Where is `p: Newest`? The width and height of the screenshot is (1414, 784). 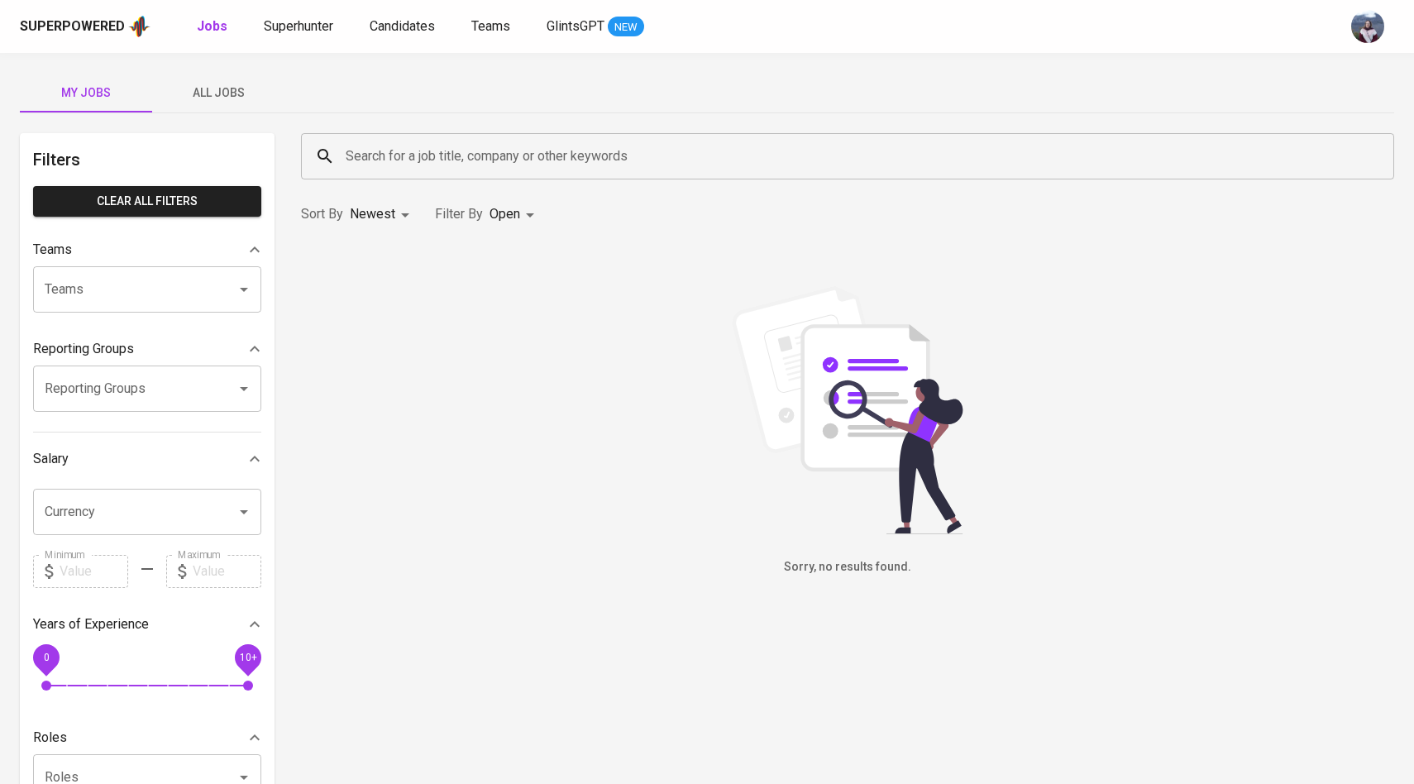 p: Newest is located at coordinates (372, 214).